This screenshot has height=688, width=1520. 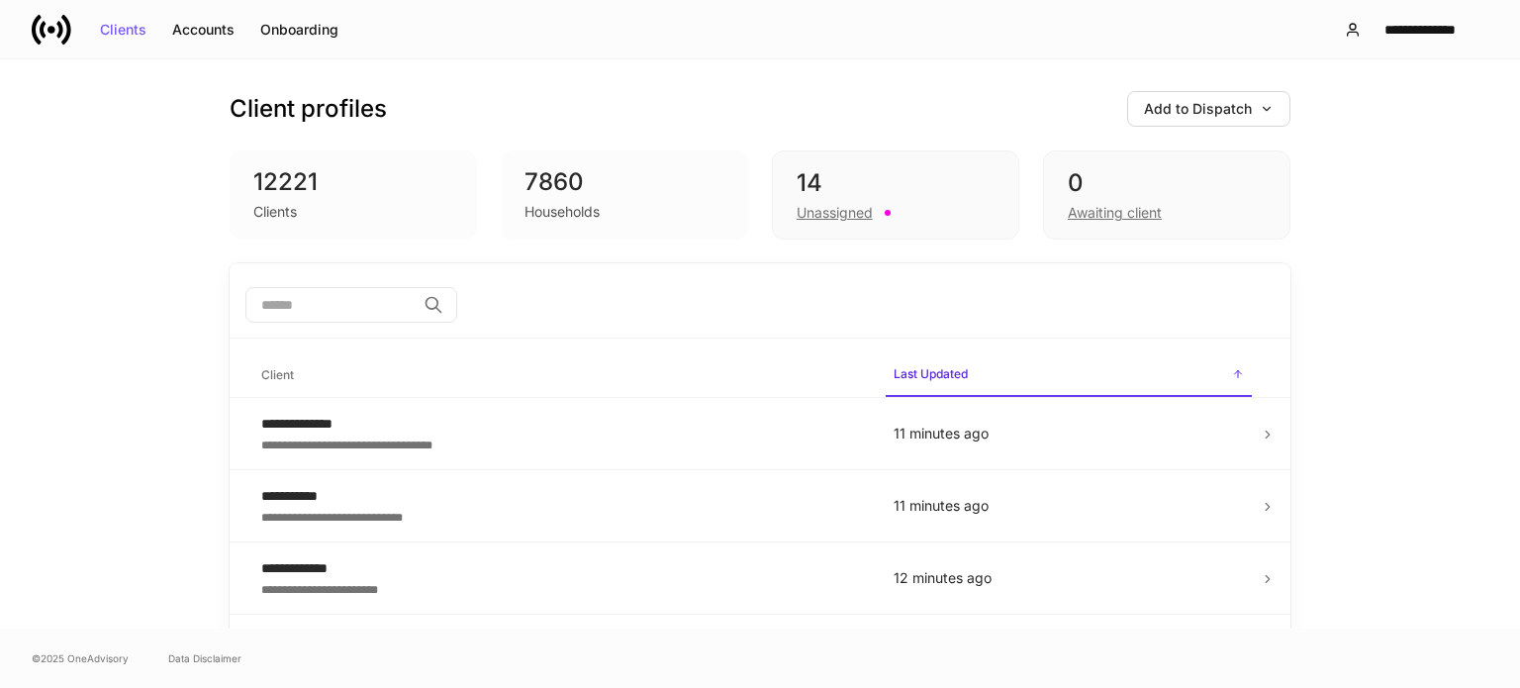 What do you see at coordinates (930, 373) in the screenshot?
I see `h6: Last Updated` at bounding box center [930, 373].